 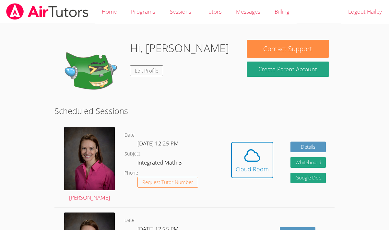 I want to click on button: Cloud Room, so click(x=252, y=160).